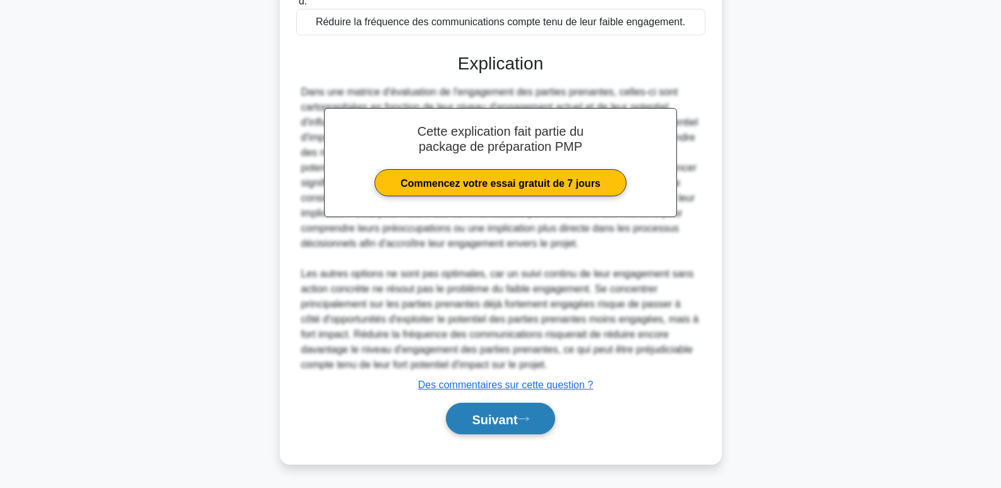 This screenshot has height=488, width=1001. What do you see at coordinates (500, 63) in the screenshot?
I see `font: Explication` at bounding box center [500, 63].